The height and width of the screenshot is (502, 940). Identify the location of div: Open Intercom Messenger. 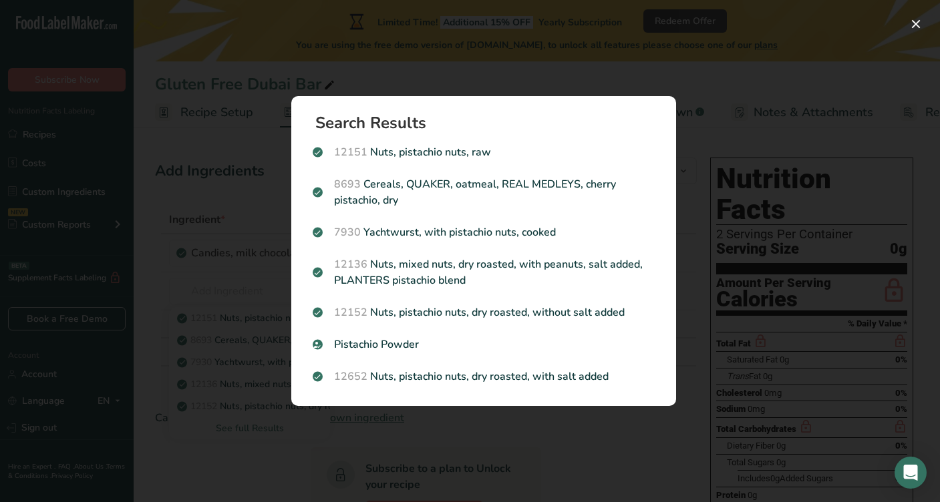
(910, 473).